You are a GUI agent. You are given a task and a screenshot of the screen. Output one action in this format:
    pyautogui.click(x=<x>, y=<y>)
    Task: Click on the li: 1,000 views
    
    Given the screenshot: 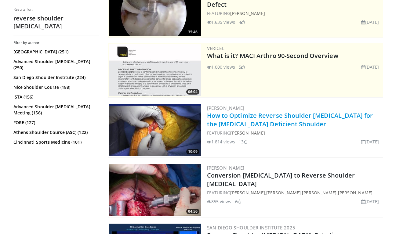 What is the action you would take?
    pyautogui.click(x=221, y=67)
    